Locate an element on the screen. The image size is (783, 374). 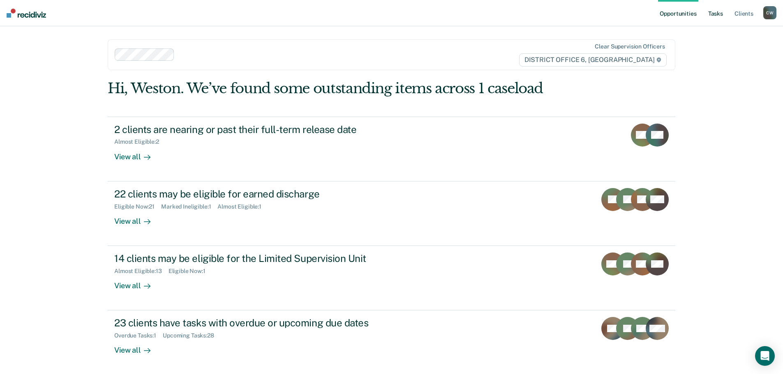
div: Eligible Now : 21 is located at coordinates (138, 207).